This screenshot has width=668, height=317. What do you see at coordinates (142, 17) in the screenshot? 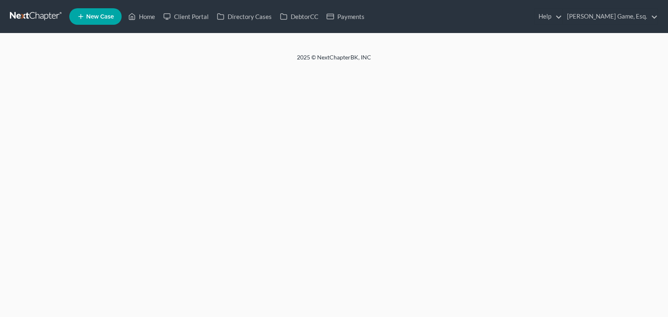
I see `a: Home` at bounding box center [142, 17].